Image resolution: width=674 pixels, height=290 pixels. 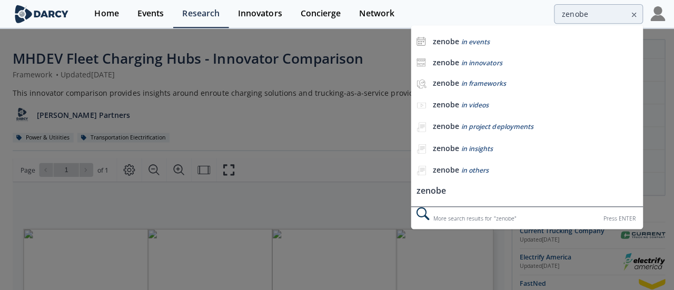 I want to click on div: Network, so click(x=374, y=14).